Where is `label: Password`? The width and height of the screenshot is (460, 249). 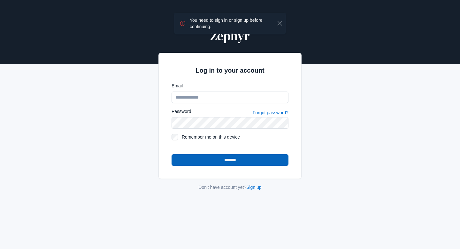
label: Password is located at coordinates (181, 111).